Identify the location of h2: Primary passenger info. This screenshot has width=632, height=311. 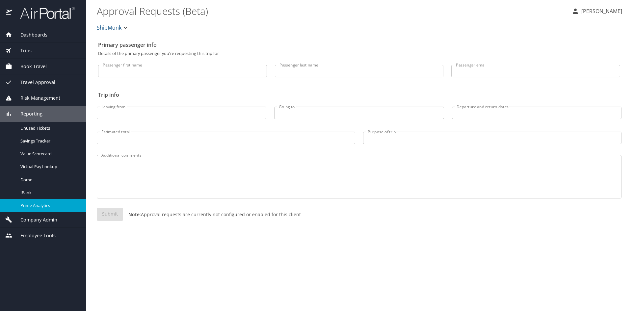
(359, 45).